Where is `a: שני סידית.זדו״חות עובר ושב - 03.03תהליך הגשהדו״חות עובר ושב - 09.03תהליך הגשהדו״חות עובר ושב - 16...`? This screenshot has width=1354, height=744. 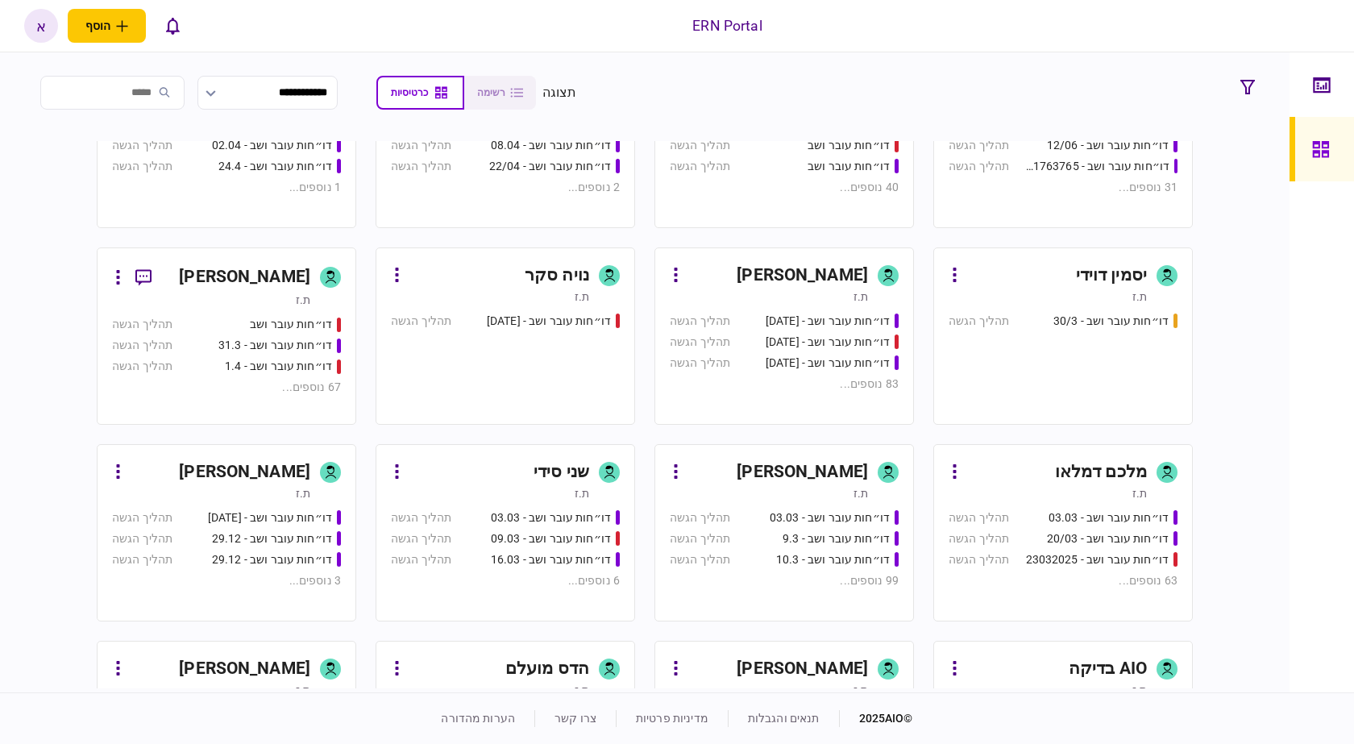
a: שני סידית.זדו״חות עובר ושב - 03.03תהליך הגשהדו״חות עובר ושב - 09.03תהליך הגשהדו״חות עובר ושב - 16... is located at coordinates (505, 533).